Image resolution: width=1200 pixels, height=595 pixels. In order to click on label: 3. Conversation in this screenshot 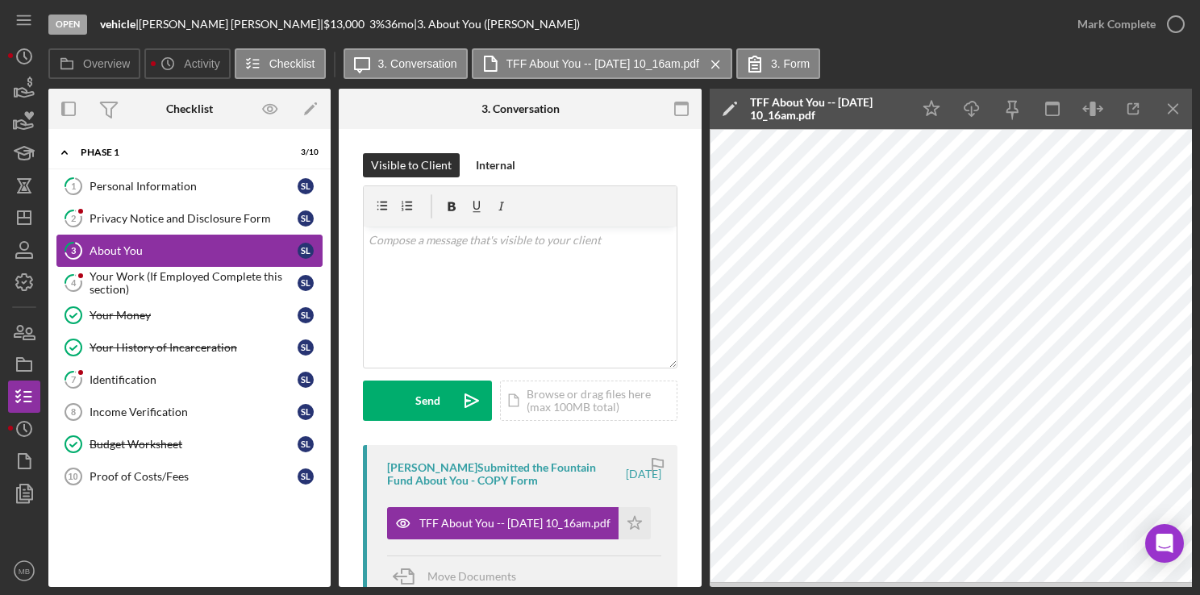, I will do `click(418, 64)`.